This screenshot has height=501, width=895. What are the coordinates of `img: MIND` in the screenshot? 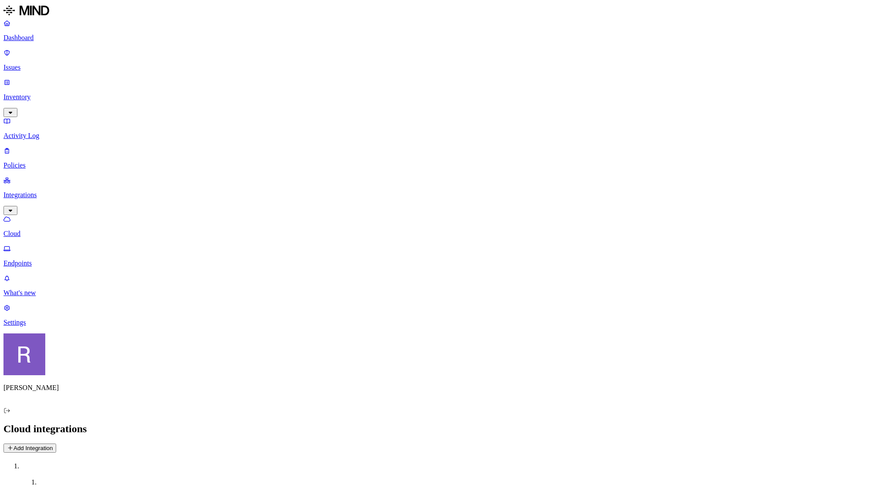 It's located at (26, 10).